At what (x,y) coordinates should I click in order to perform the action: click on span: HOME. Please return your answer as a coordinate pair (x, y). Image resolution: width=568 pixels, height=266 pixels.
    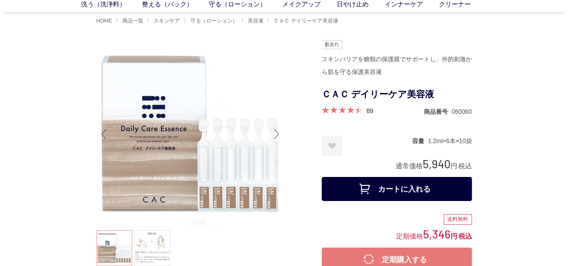
    Looking at the image, I should click on (104, 21).